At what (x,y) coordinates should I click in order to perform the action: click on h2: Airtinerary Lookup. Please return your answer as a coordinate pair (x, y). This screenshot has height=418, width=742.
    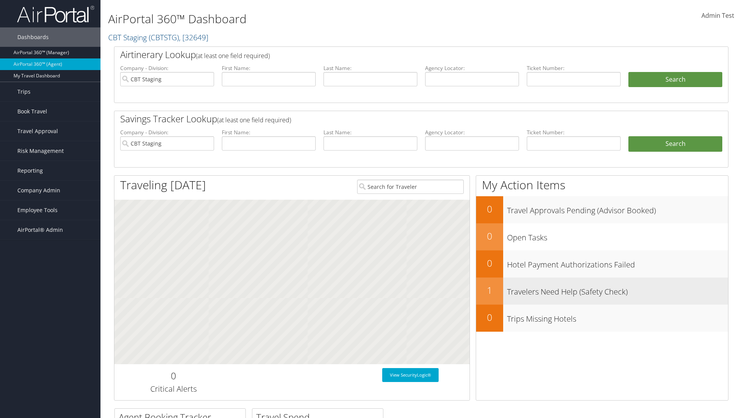
    Looking at the image, I should click on (396, 55).